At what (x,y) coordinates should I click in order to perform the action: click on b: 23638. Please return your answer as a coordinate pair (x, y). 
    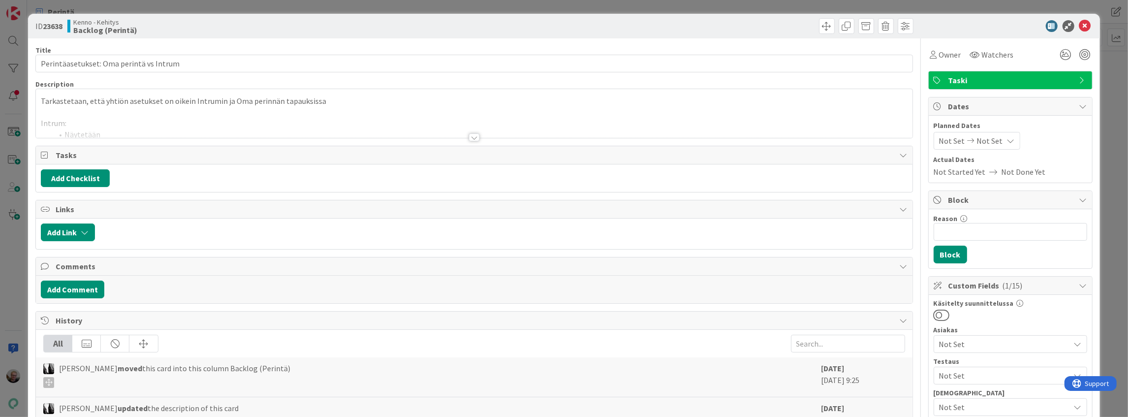
    Looking at the image, I should click on (53, 26).